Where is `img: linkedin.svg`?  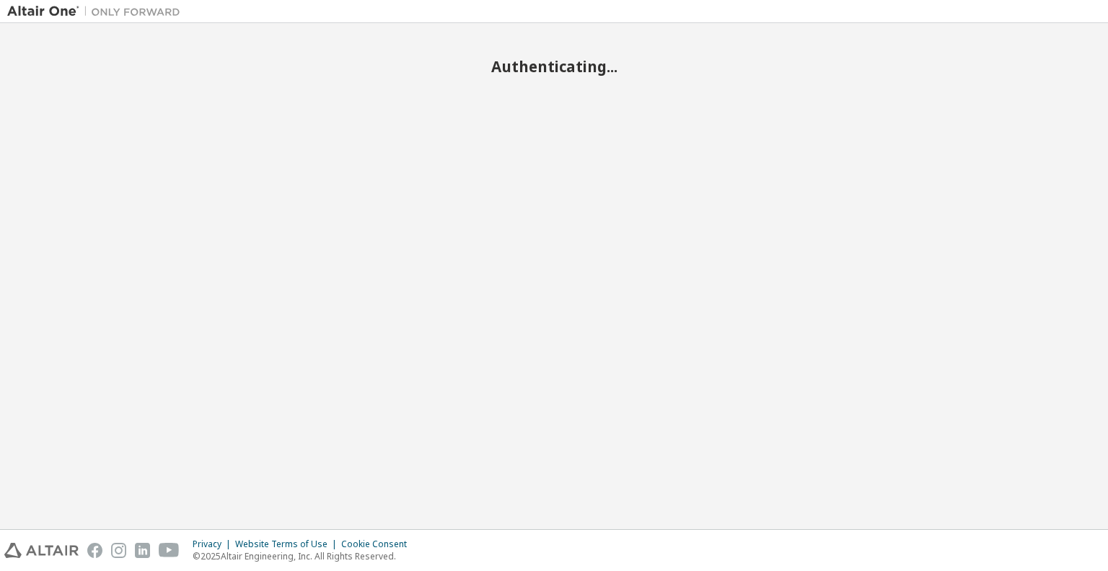
img: linkedin.svg is located at coordinates (142, 550).